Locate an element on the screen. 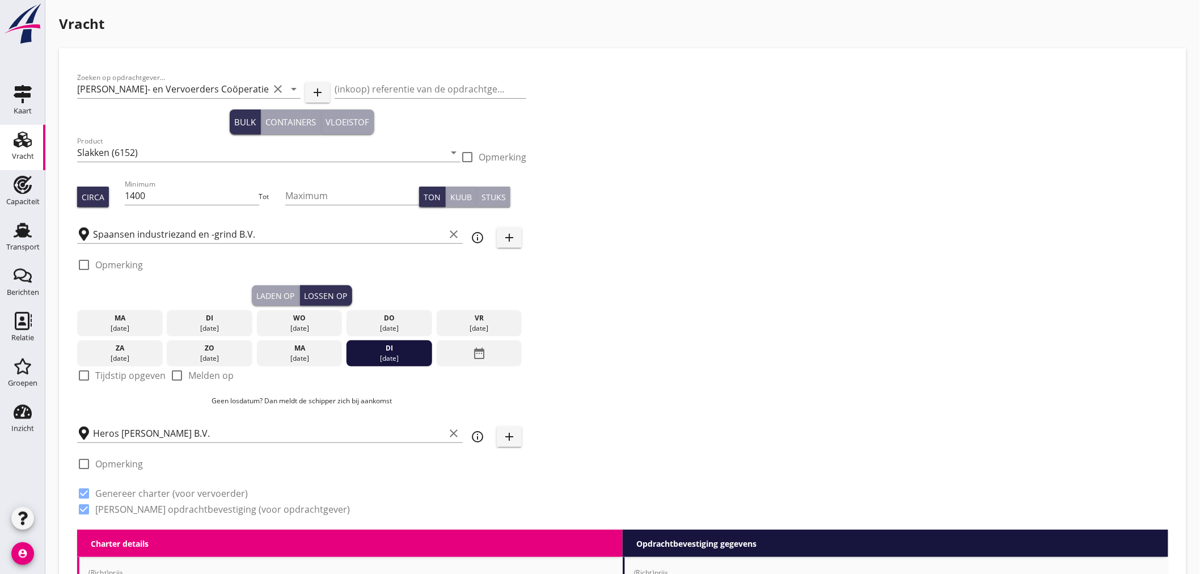 Image resolution: width=1200 pixels, height=574 pixels. label: Melden op is located at coordinates (211, 375).